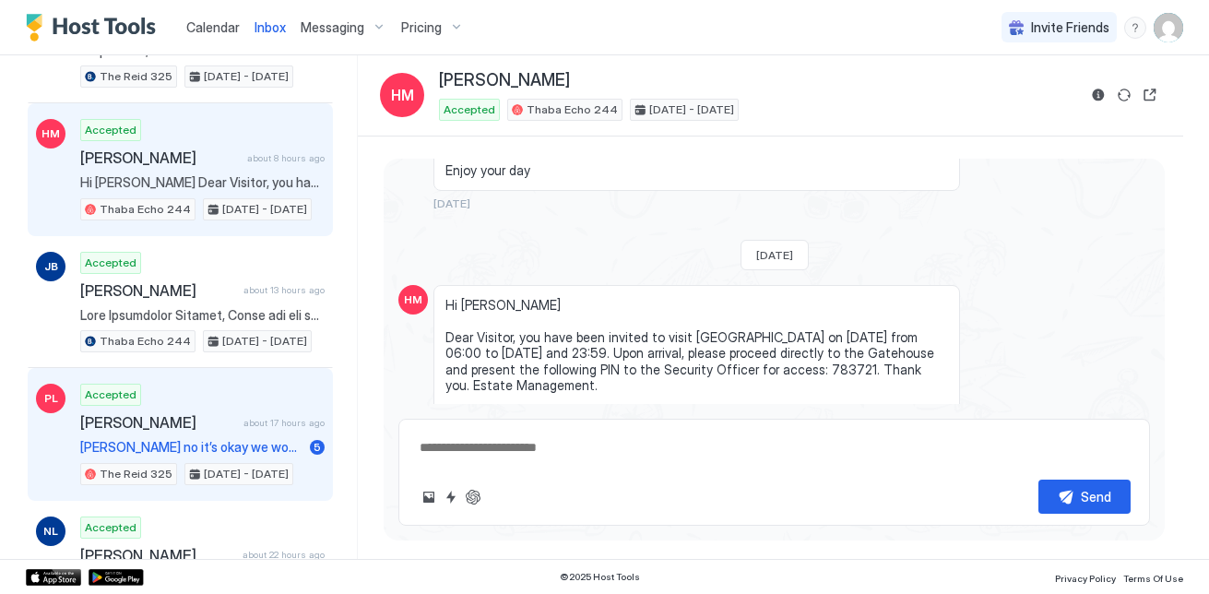 The width and height of the screenshot is (1209, 594). Describe the element at coordinates (202, 315) in the screenshot. I see `span: Lore Ipsumdolor Sitamet, Conse adi eli seddoeiu te inci utl etdol magnaaliq eni admi veniamqu nos...` at that location.